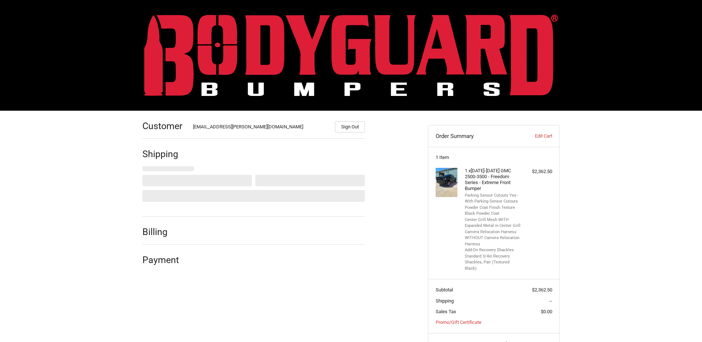 Image resolution: width=702 pixels, height=342 pixels. Describe the element at coordinates (547, 311) in the screenshot. I see `span: $0.00` at that location.